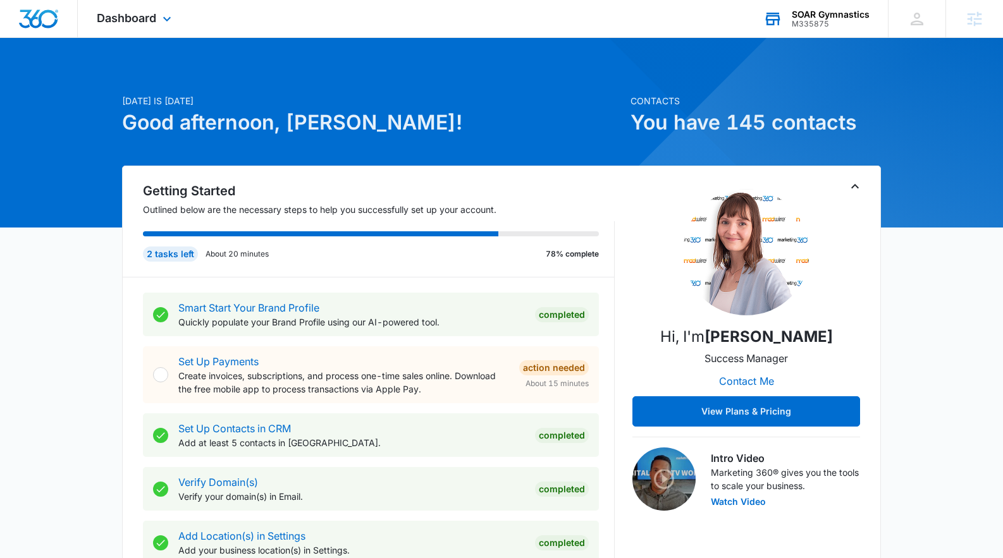 This screenshot has height=558, width=1003. Describe the element at coordinates (126, 18) in the screenshot. I see `span: Dashboard` at that location.